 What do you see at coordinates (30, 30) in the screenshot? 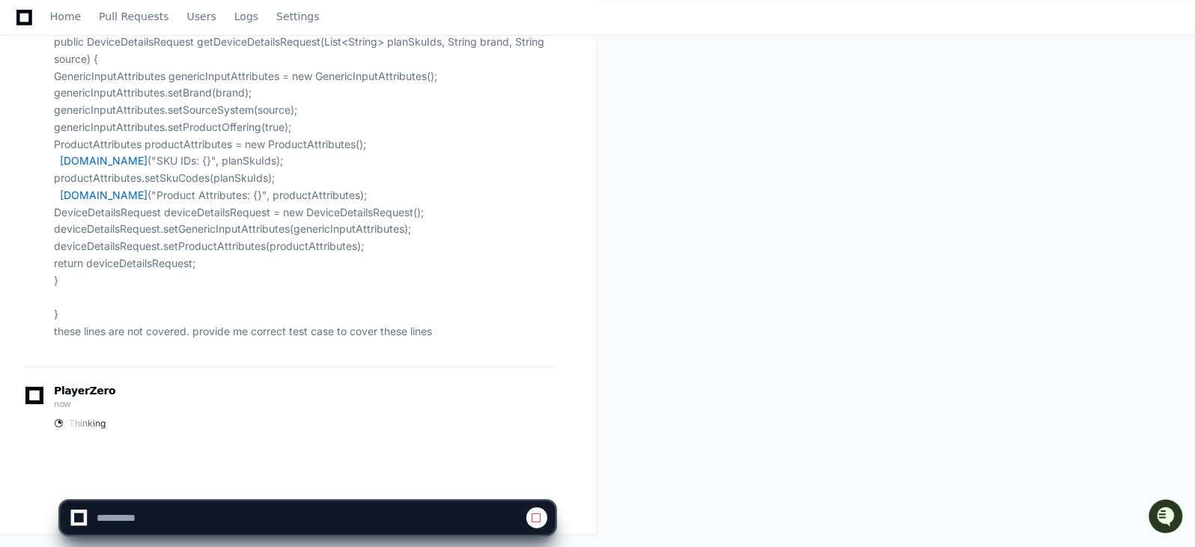
I see `img: PlayerZero` at bounding box center [30, 30].